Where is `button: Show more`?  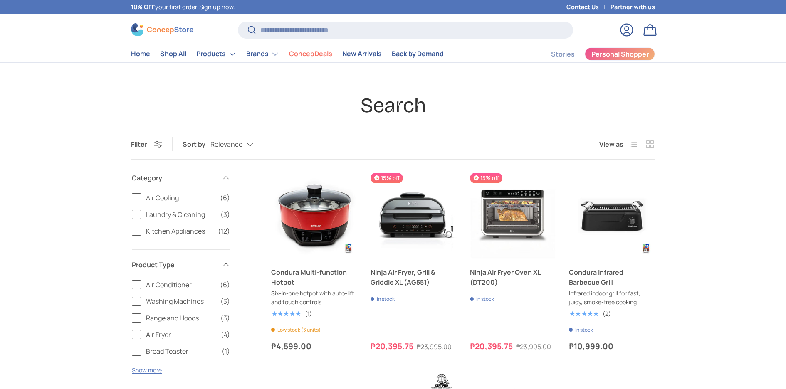
button: Show more is located at coordinates (147, 370).